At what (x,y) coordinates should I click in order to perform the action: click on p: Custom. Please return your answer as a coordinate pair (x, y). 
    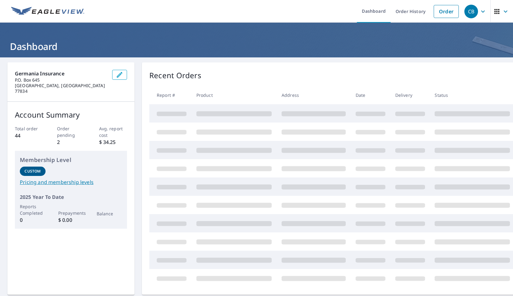
    Looking at the image, I should click on (33, 171).